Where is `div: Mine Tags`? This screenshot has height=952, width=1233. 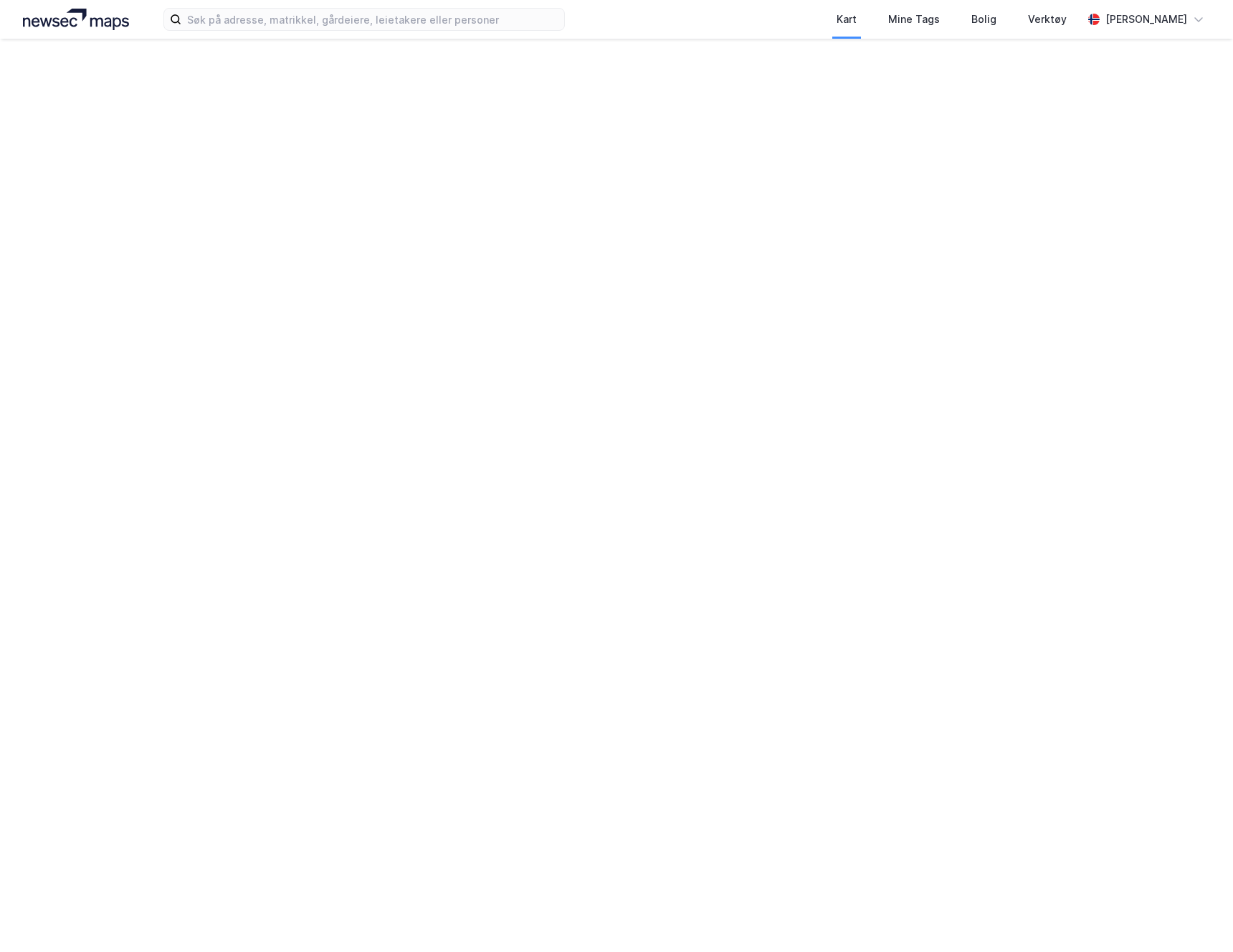
div: Mine Tags is located at coordinates (914, 19).